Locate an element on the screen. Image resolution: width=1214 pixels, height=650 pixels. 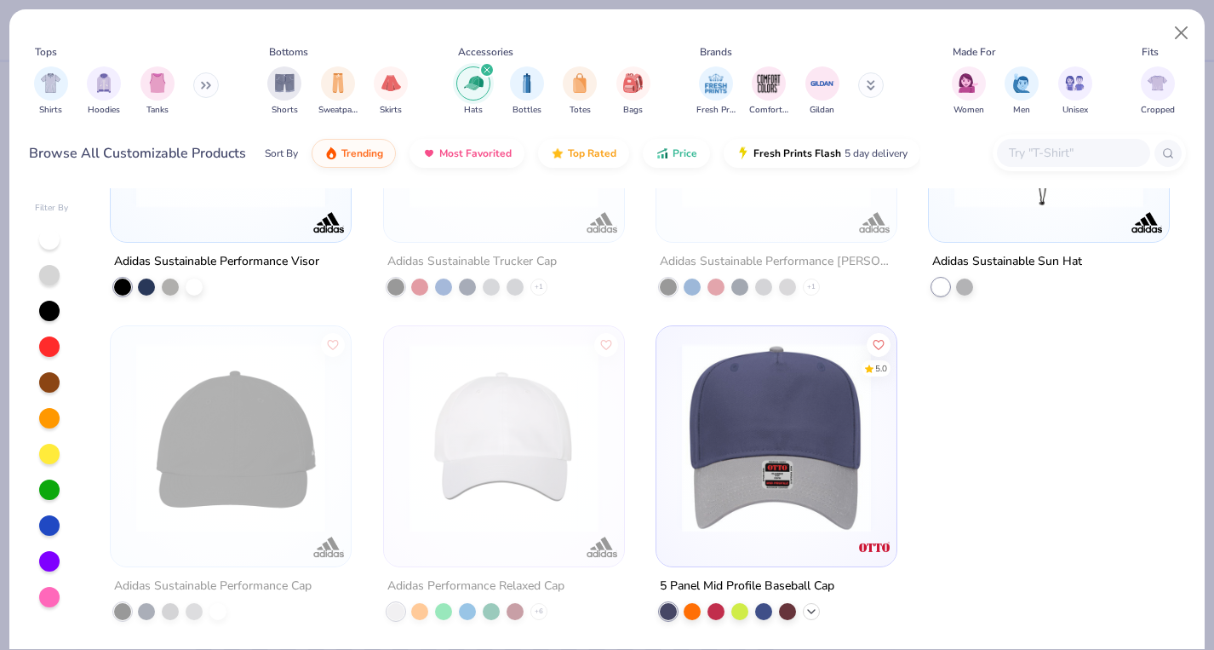
button: Fresh Prints Flash5 day delivery is located at coordinates (821, 153).